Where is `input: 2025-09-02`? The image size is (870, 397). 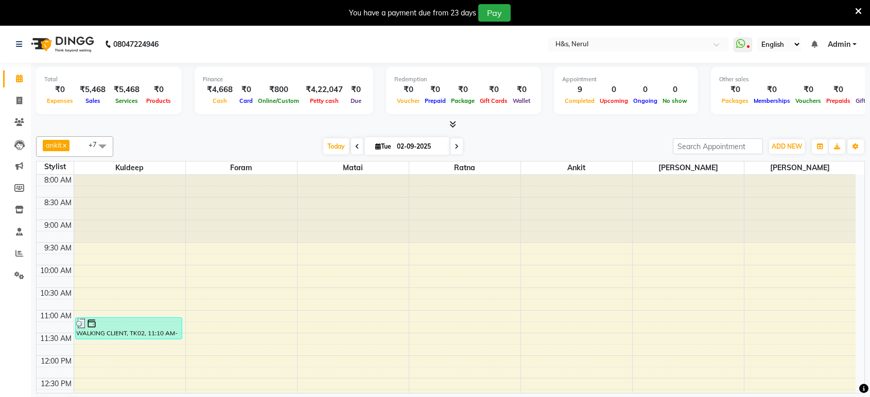 input: 2025-09-02 is located at coordinates (419, 147).